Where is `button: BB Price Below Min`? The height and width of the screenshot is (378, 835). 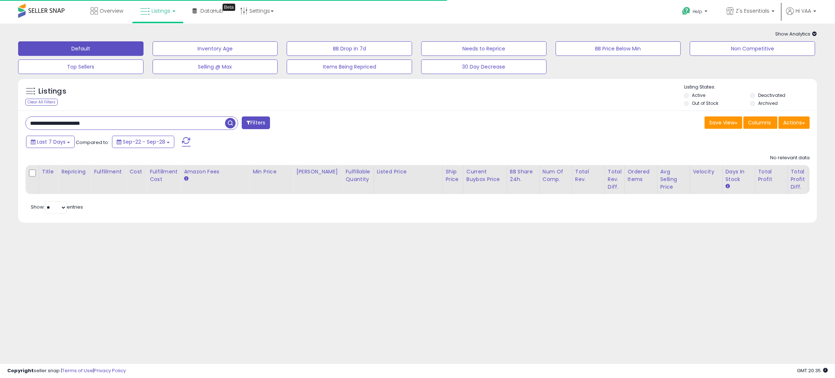 button: BB Price Below Min is located at coordinates (618, 49).